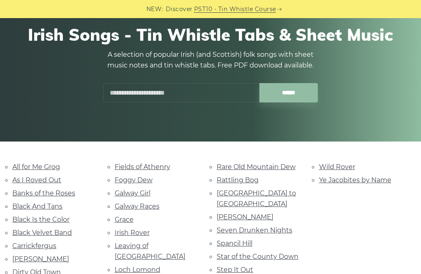 The height and width of the screenshot is (274, 421). I want to click on a: Loch Lomond, so click(137, 270).